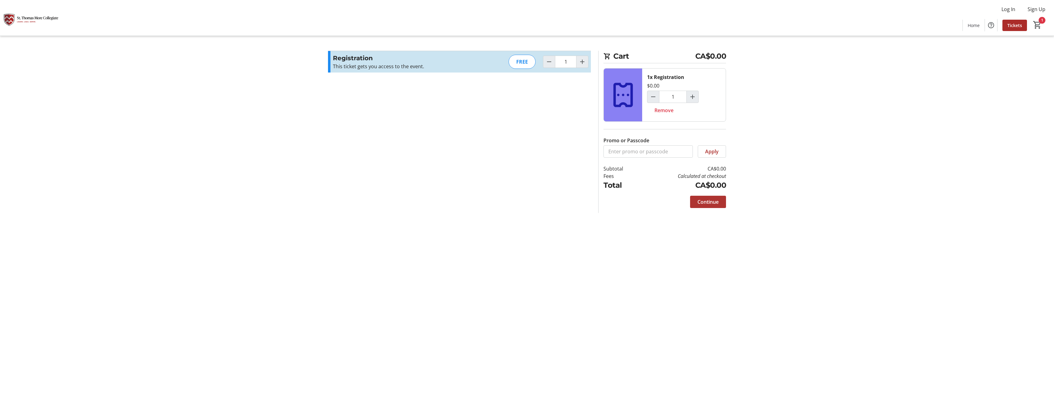 This screenshot has width=1054, height=397. What do you see at coordinates (712, 151) in the screenshot?
I see `span: Apply` at bounding box center [712, 151].